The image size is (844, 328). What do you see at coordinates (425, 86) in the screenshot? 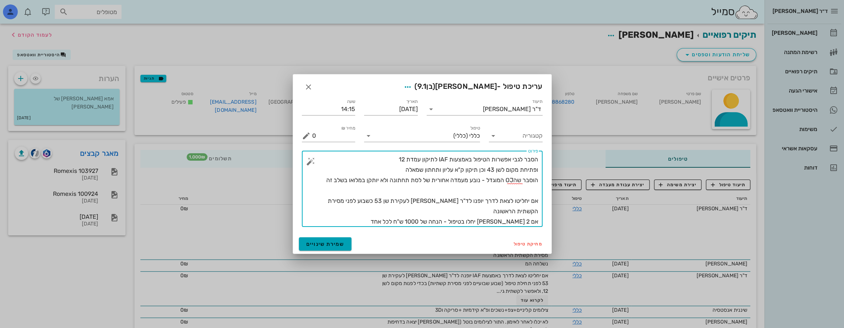
I see `span: (בן )` at bounding box center [425, 86].